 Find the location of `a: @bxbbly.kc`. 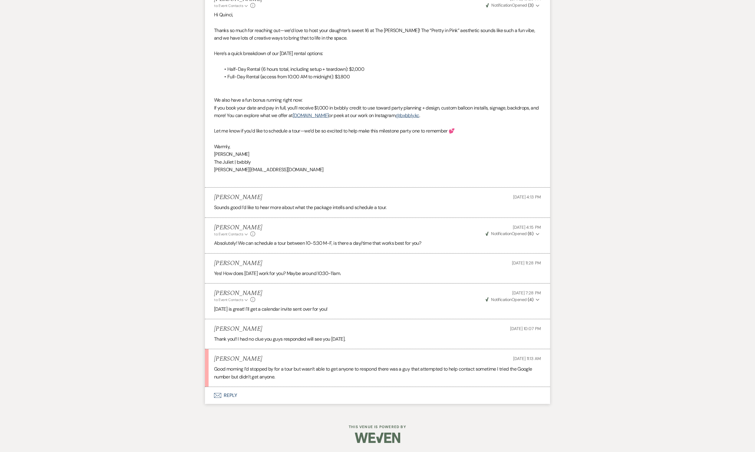

a: @bxbbly.kc is located at coordinates (407, 115).